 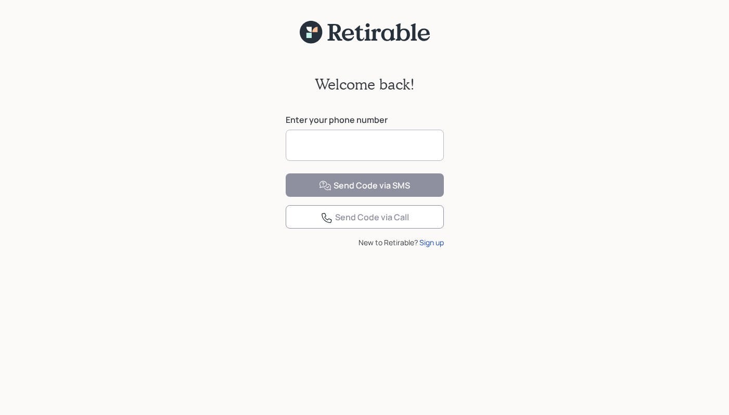 I want to click on label: Enter your phone number, so click(x=365, y=120).